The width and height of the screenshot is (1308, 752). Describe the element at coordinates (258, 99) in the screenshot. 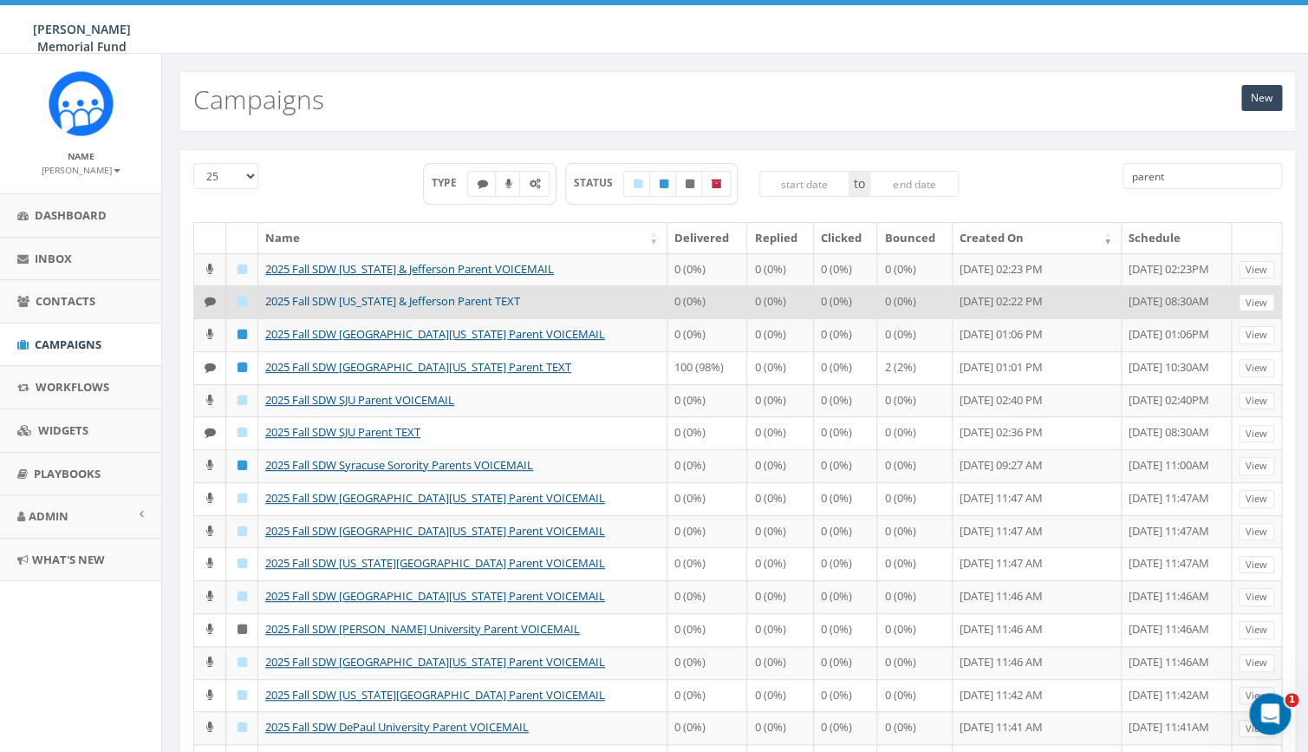

I see `h2: Campaigns` at that location.